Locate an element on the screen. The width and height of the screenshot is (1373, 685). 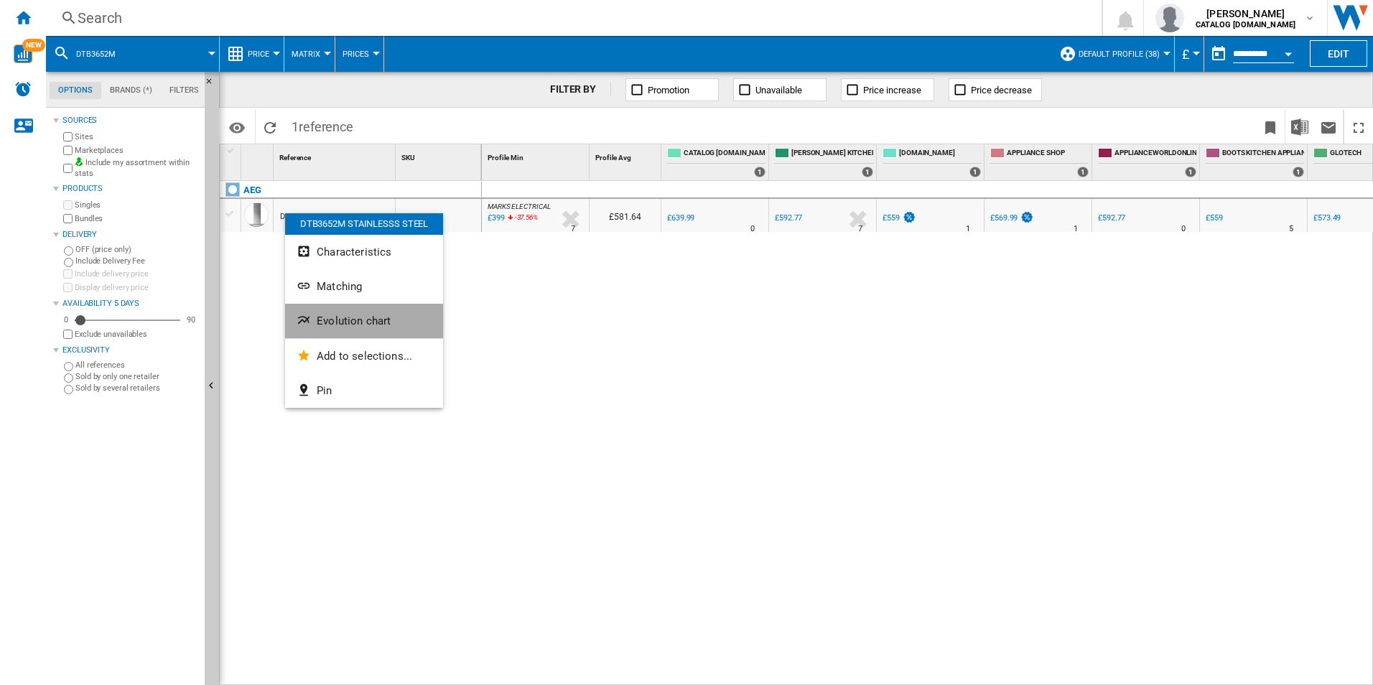
span: Add to selections... is located at coordinates (364, 356).